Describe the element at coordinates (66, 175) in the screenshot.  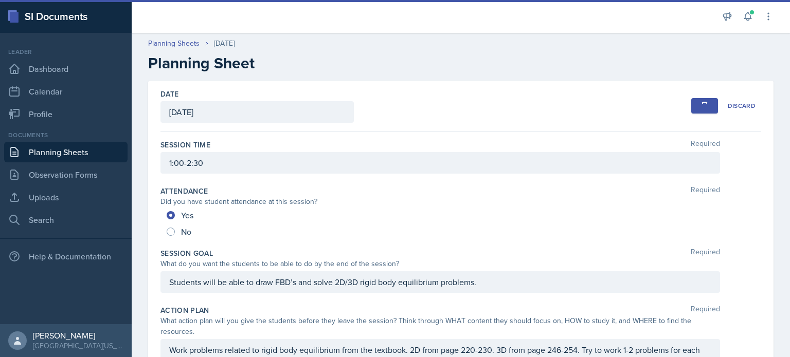
I see `a: Observation Forms` at that location.